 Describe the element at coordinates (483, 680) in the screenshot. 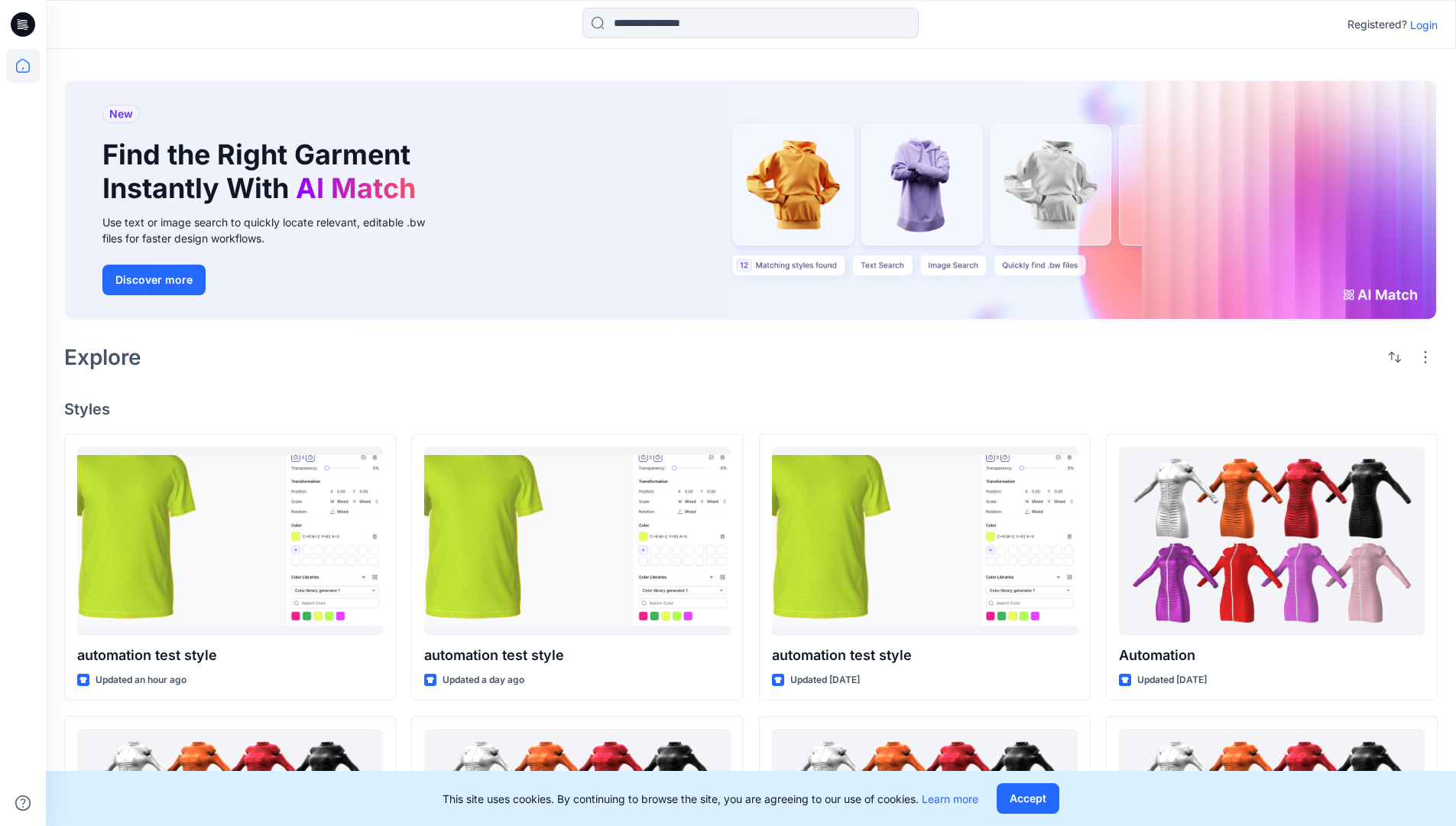

I see `p: Updated a day ago` at that location.